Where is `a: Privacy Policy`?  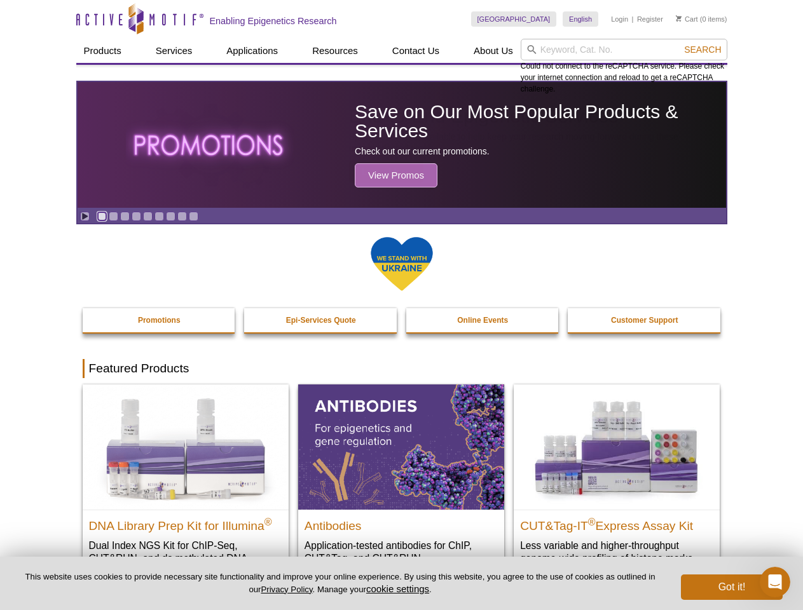 a: Privacy Policy is located at coordinates (286, 589).